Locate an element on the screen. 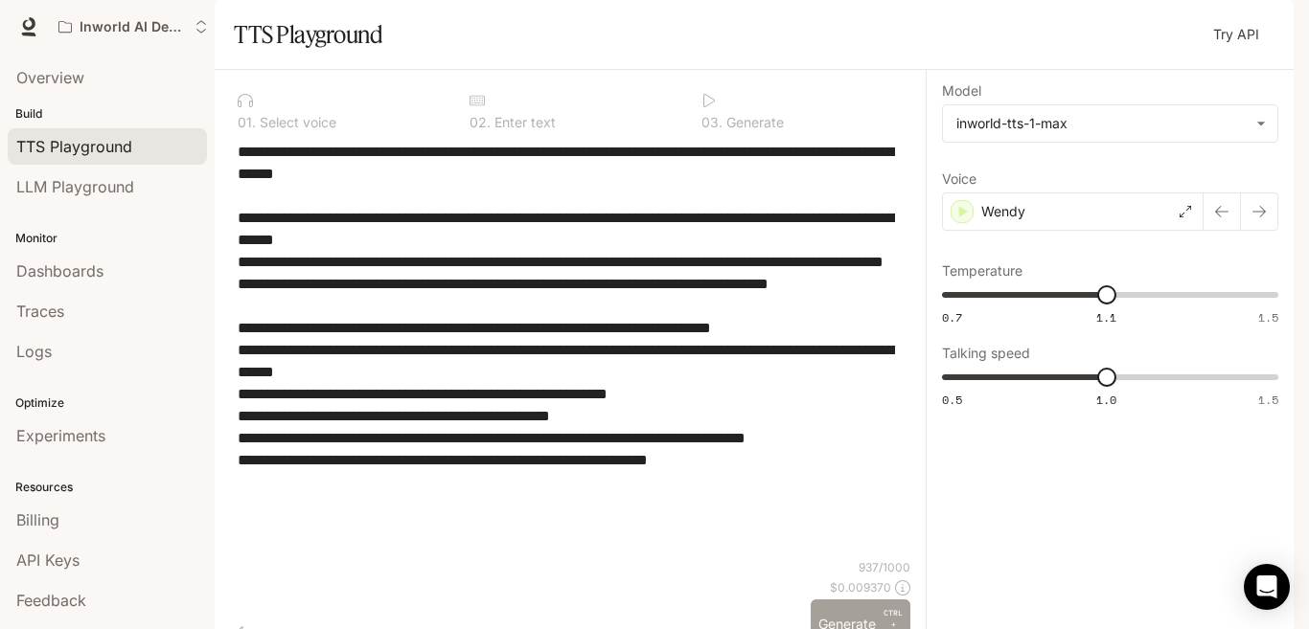 Image resolution: width=1309 pixels, height=629 pixels. span: 0.5 is located at coordinates (951, 399).